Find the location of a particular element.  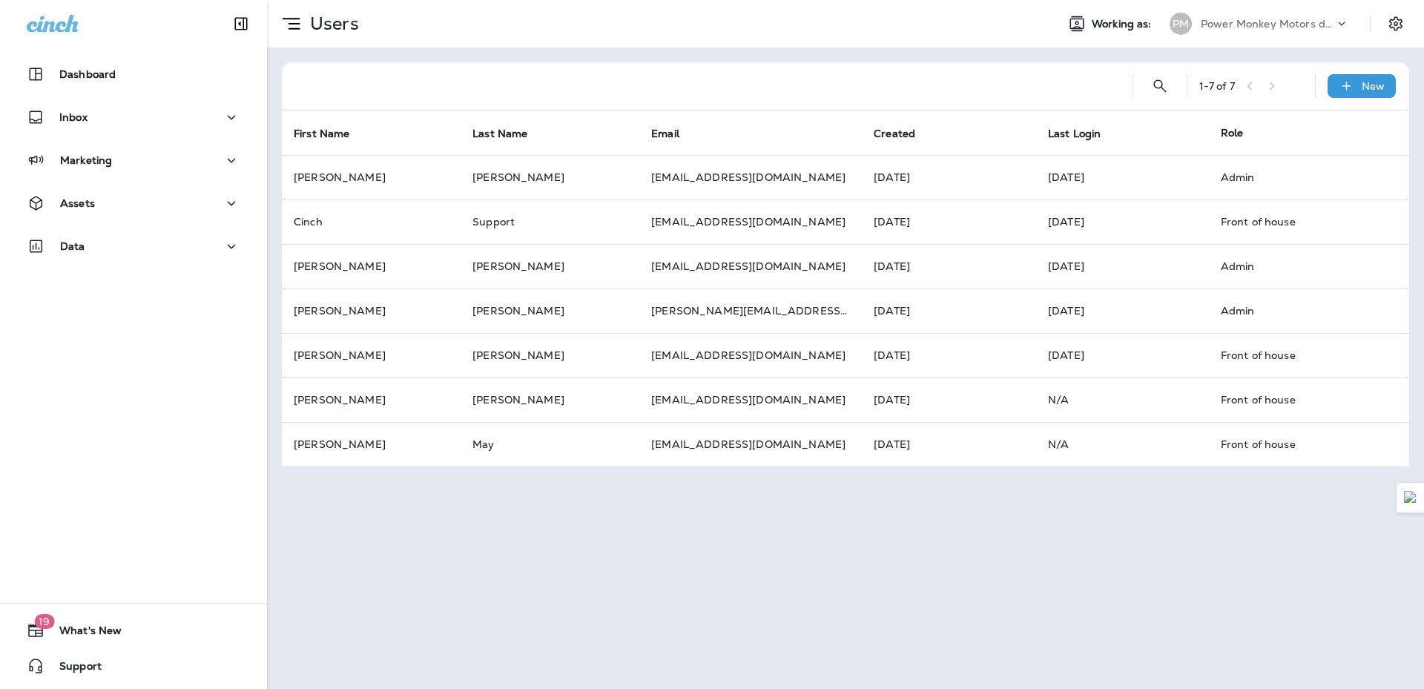

p: Dashboard is located at coordinates (87, 74).